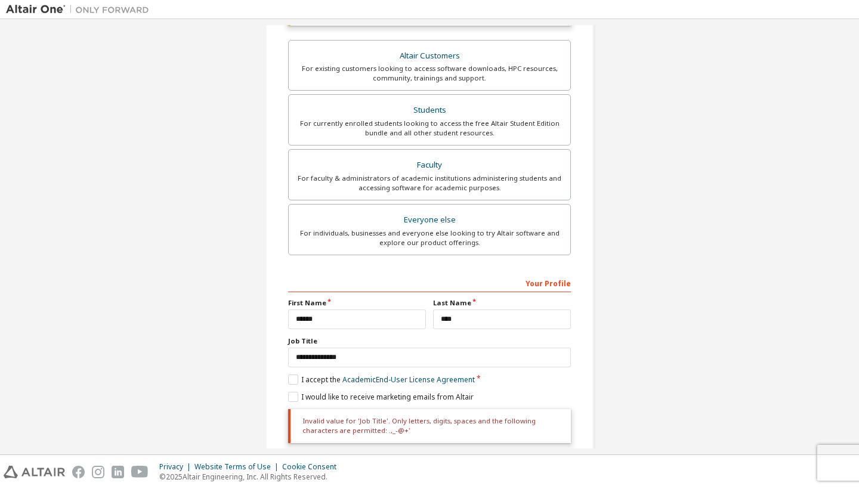 This screenshot has width=859, height=489. Describe the element at coordinates (34, 472) in the screenshot. I see `img: altair_logo.svg` at that location.